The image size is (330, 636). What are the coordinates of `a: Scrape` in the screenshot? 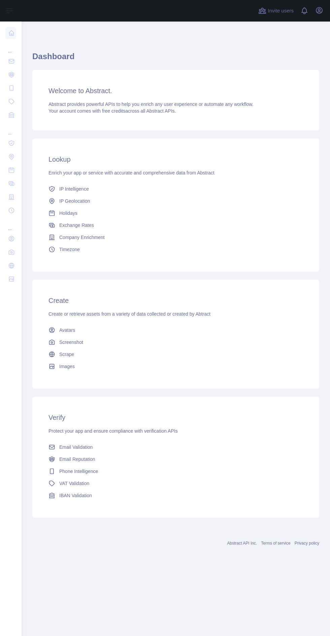 It's located at (176, 355).